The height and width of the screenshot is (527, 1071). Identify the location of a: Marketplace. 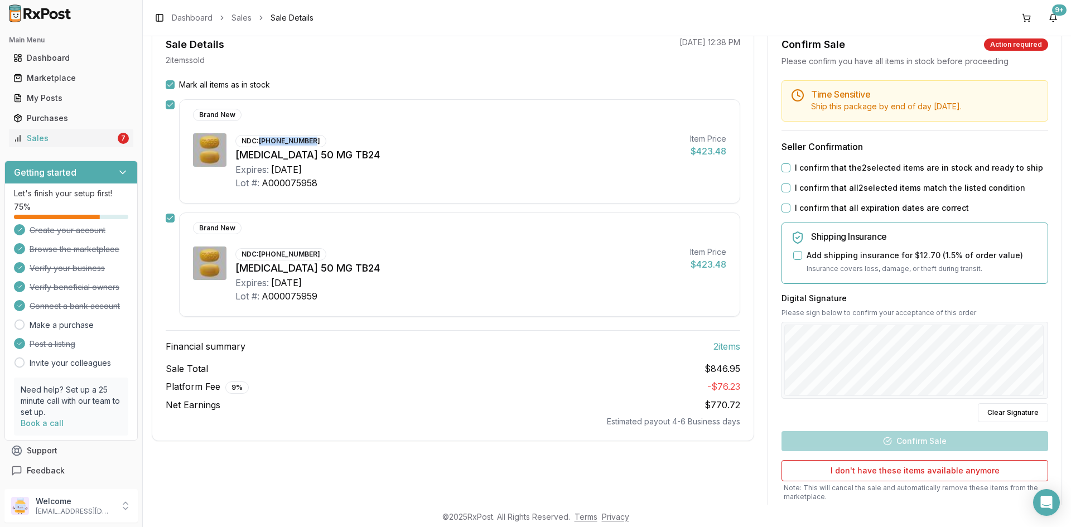
(71, 78).